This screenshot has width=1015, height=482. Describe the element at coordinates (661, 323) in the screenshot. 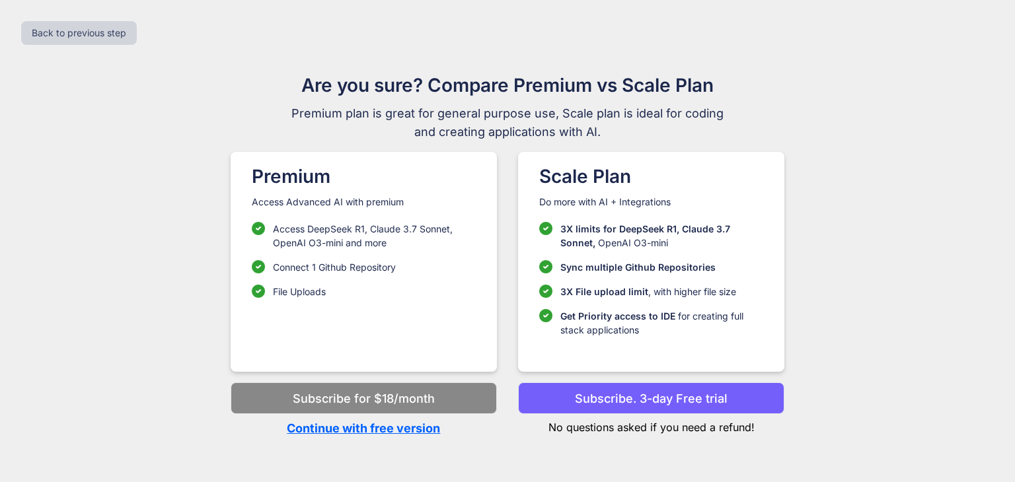

I see `p: for creating full stack applications` at that location.